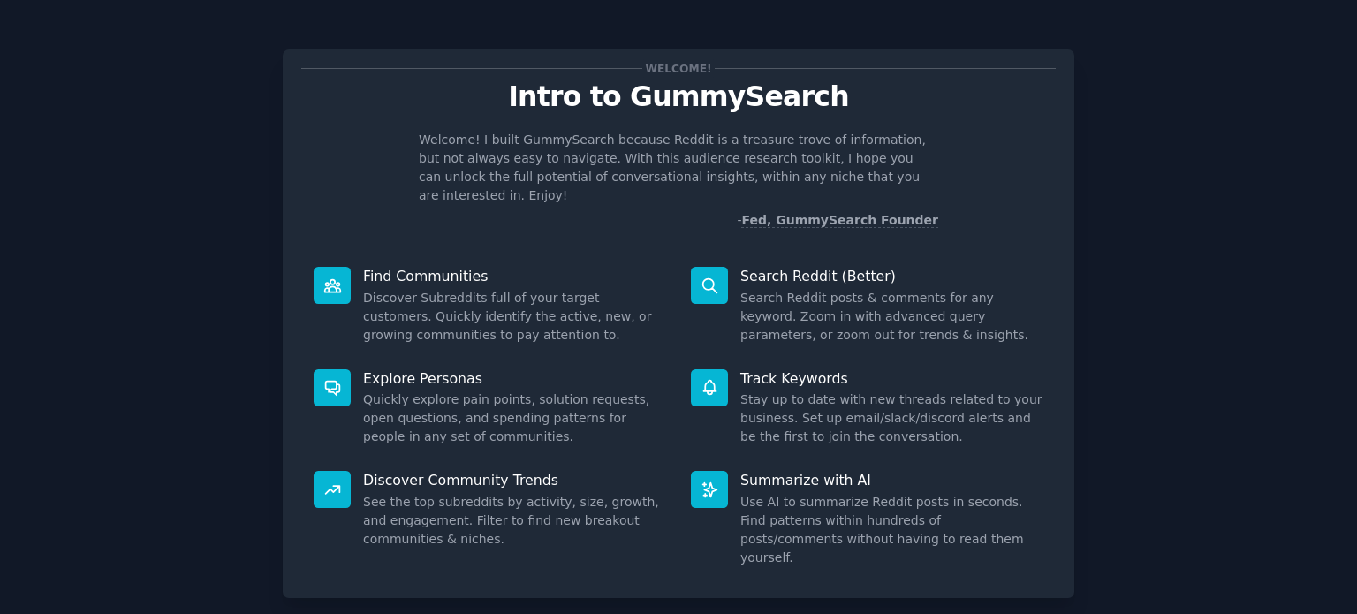 Image resolution: width=1357 pixels, height=614 pixels. I want to click on p: Find Communities, so click(514, 276).